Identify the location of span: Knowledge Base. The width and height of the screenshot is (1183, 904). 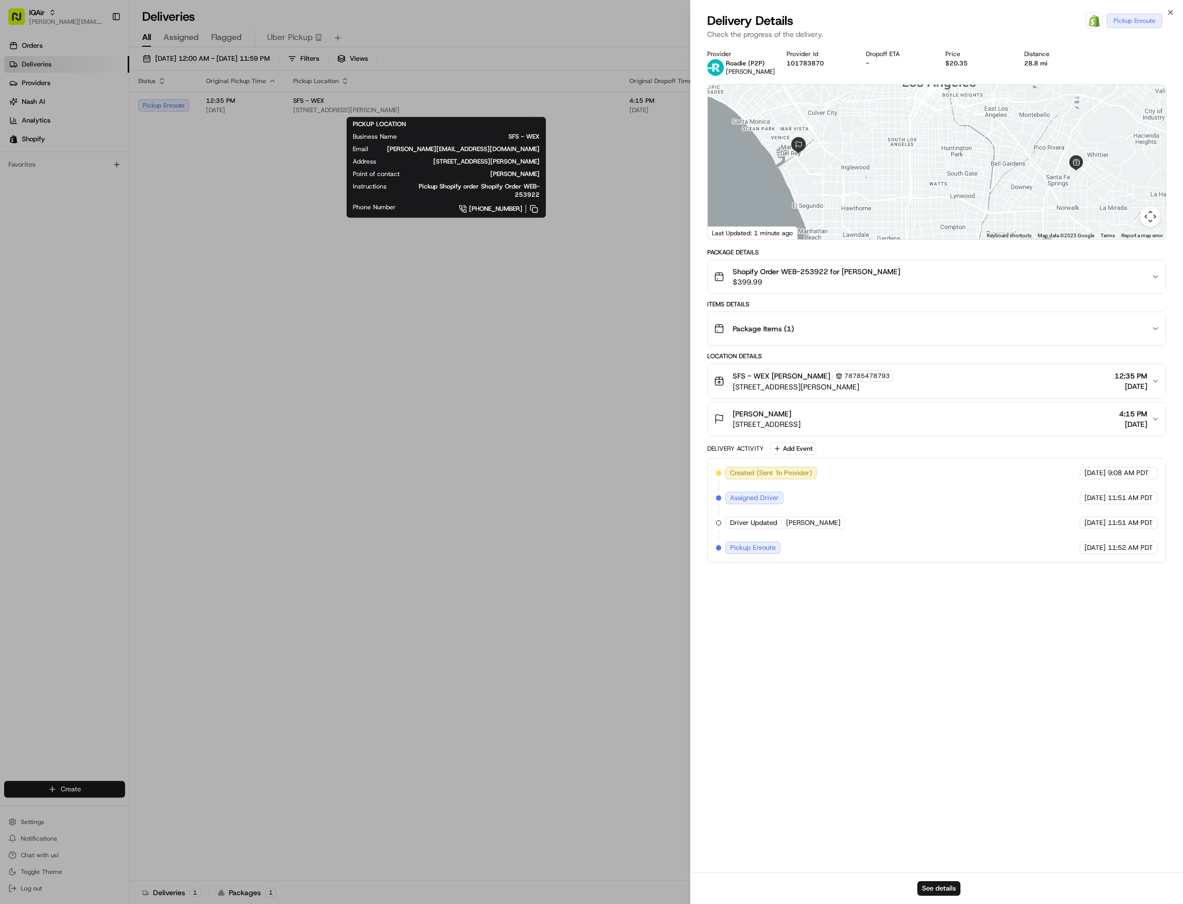
(50, 238).